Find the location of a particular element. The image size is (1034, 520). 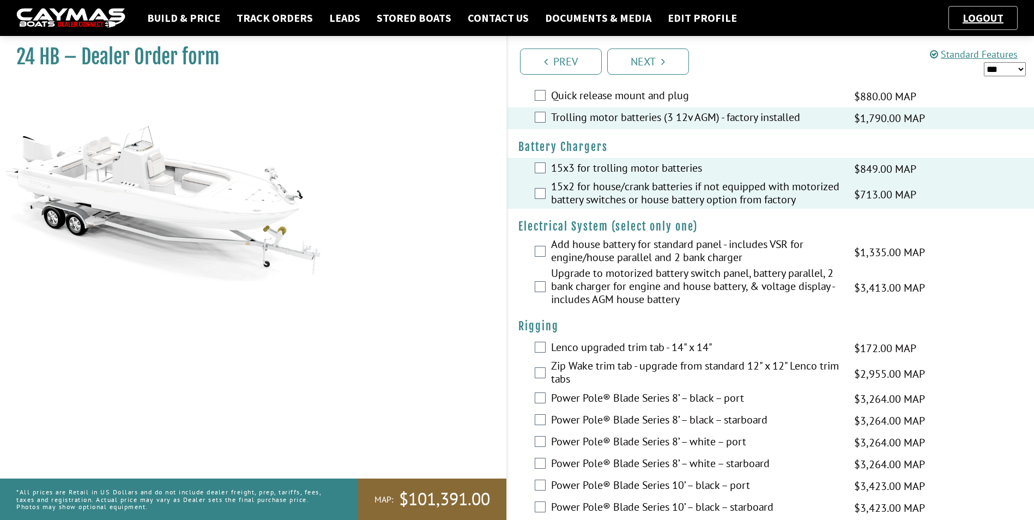

span: $2,955.00 MAP is located at coordinates (890, 374).